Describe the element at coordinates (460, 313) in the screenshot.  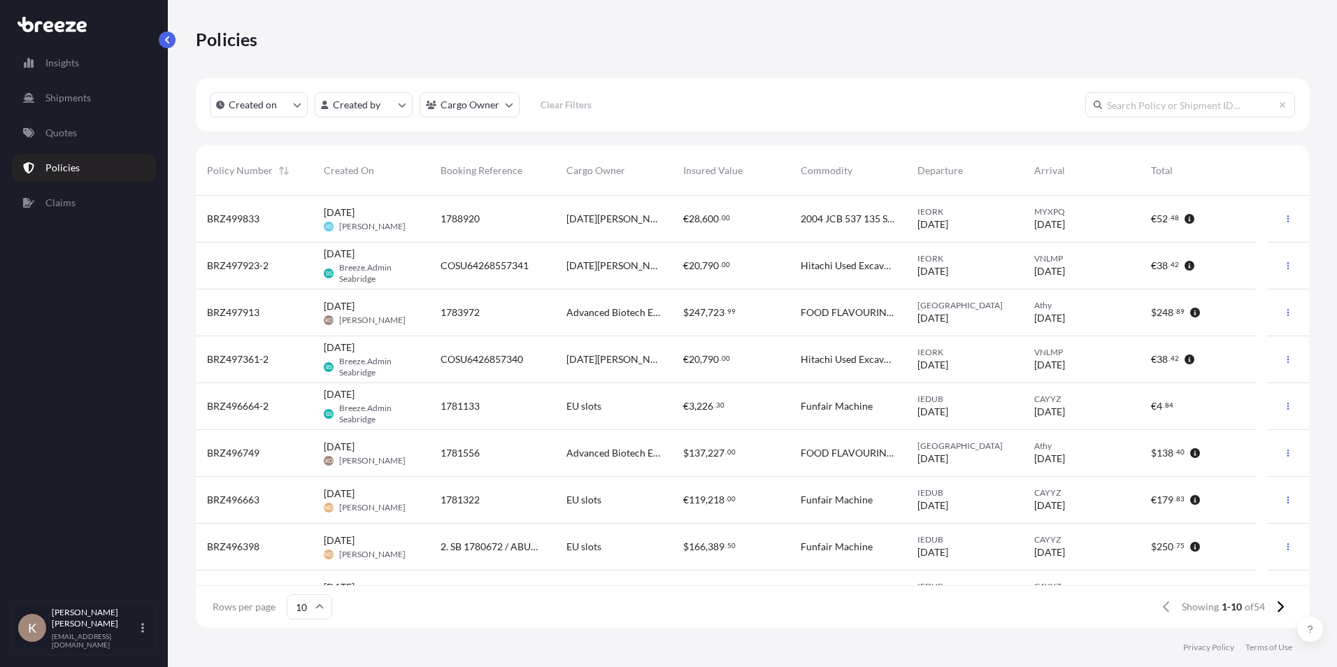
I see `span: 1783972` at that location.